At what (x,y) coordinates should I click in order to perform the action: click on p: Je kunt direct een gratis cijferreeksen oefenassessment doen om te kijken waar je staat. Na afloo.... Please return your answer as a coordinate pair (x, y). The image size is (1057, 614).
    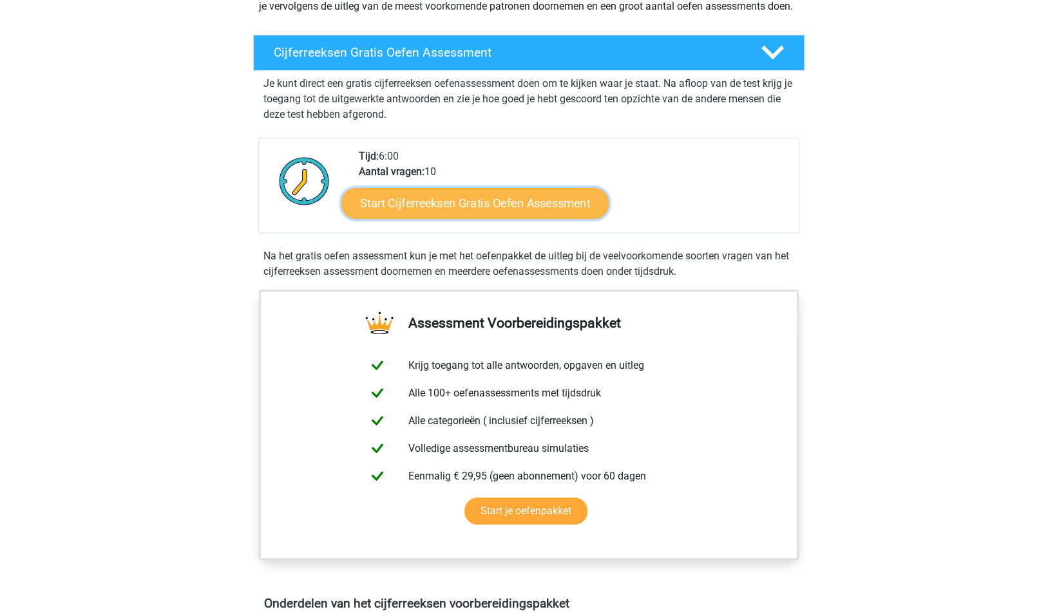
    Looking at the image, I should click on (529, 99).